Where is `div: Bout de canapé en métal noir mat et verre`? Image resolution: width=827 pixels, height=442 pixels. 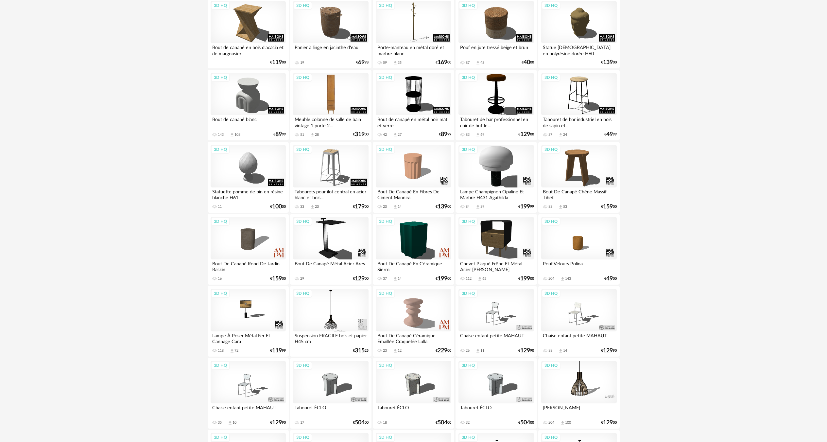 div: Bout de canapé en métal noir mat et verre is located at coordinates (413, 122).